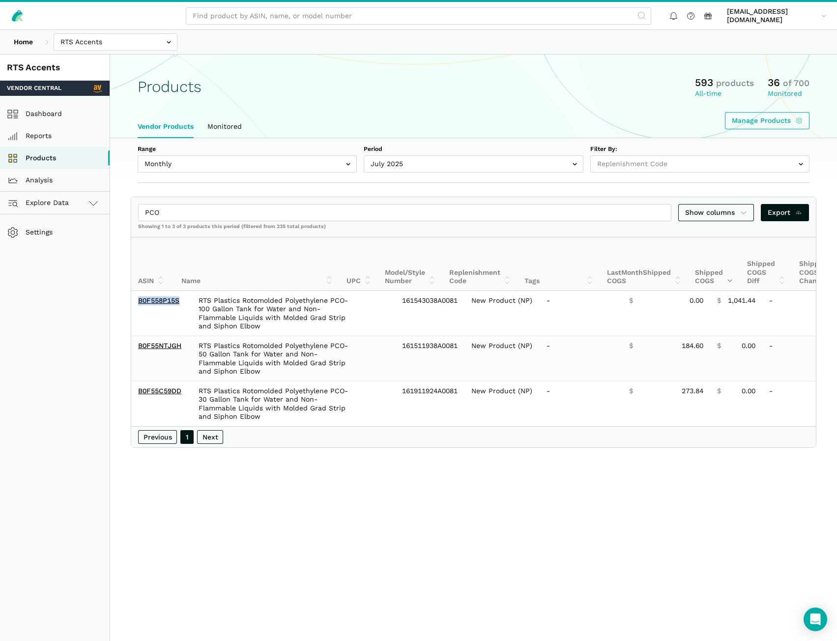 This screenshot has height=641, width=837. I want to click on span: 273.84, so click(692, 391).